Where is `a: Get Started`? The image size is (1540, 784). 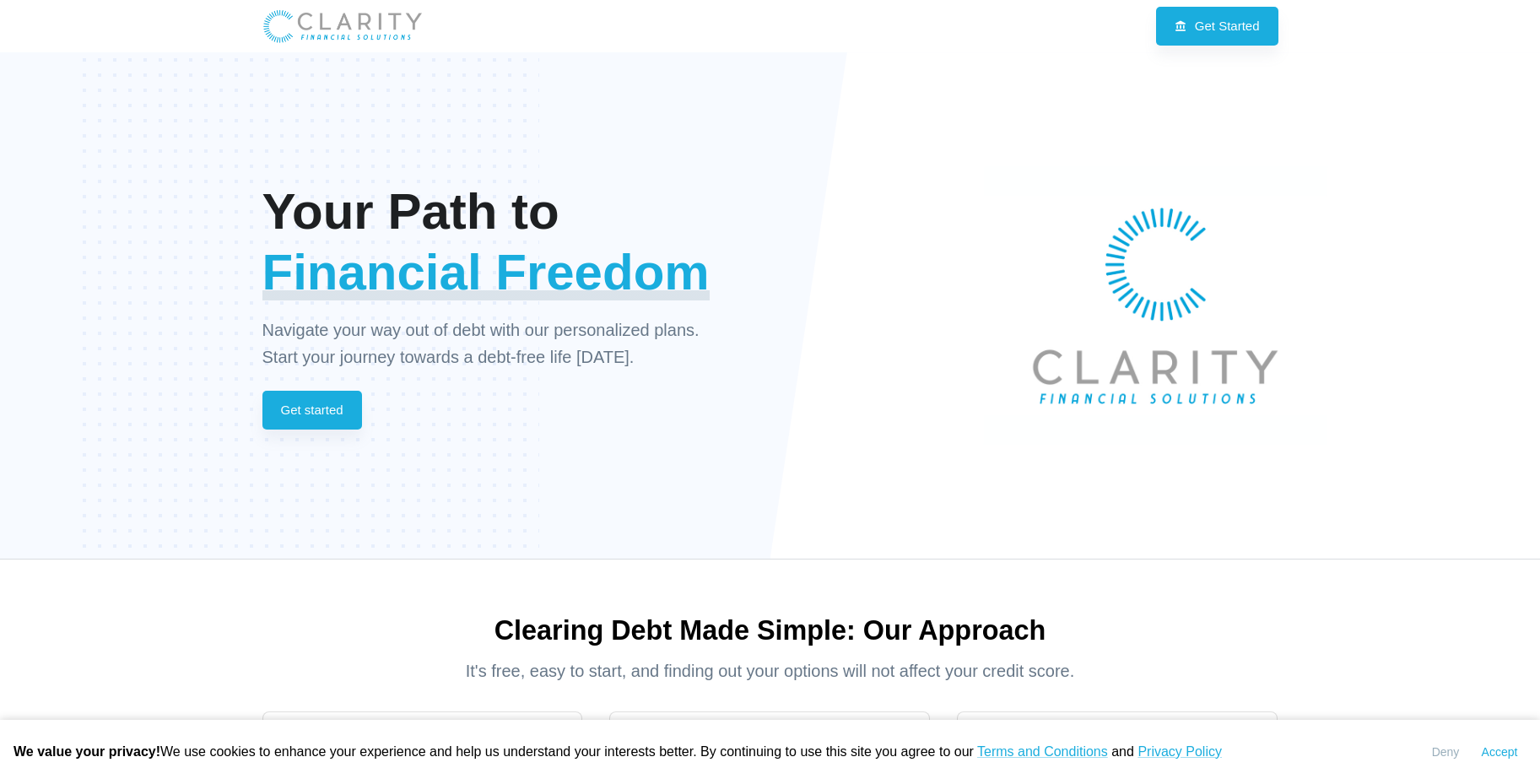
a: Get Started is located at coordinates (1218, 26).